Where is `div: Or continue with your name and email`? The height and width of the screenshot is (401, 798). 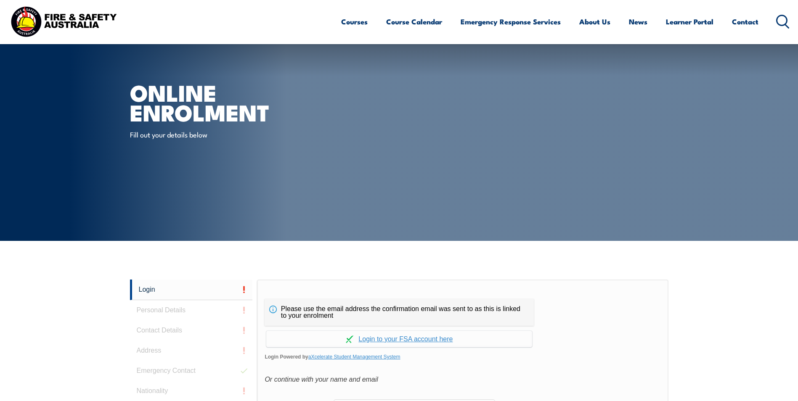
div: Or continue with your name and email is located at coordinates (462, 380).